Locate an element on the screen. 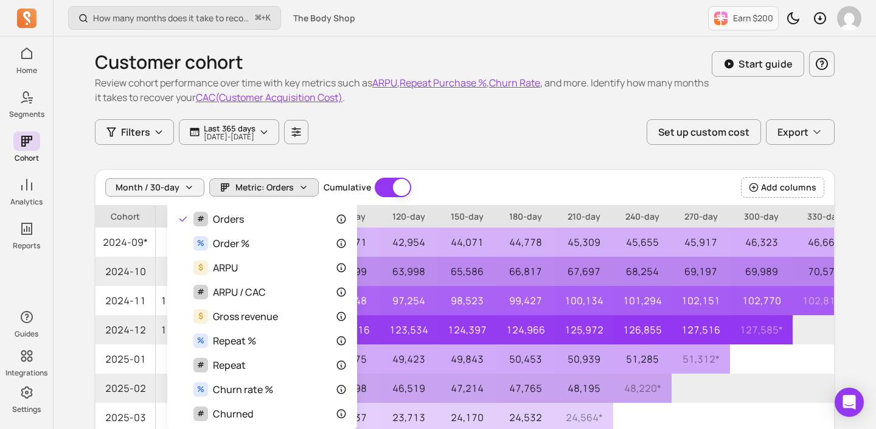  span: Churn rate % is located at coordinates (243, 389).